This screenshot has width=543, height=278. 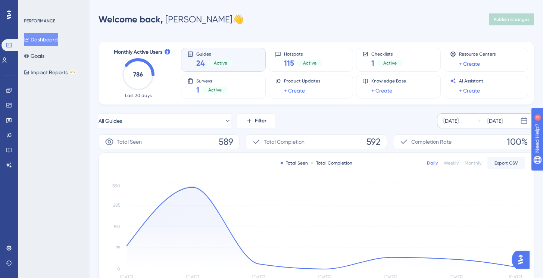 I want to click on tspan: 380, so click(x=116, y=186).